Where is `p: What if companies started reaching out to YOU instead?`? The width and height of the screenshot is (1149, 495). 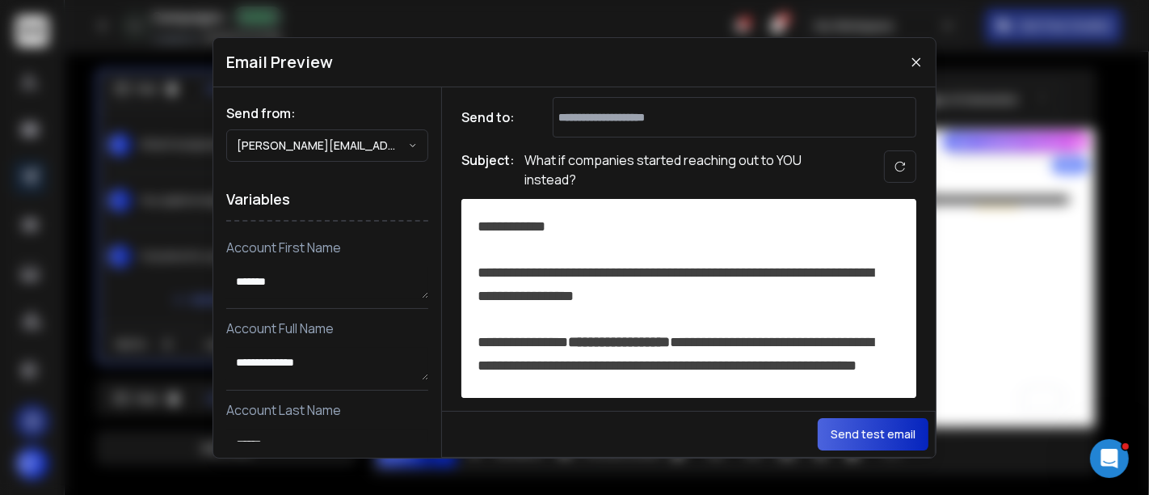
p: What if companies started reaching out to YOU instead? is located at coordinates (686, 170).